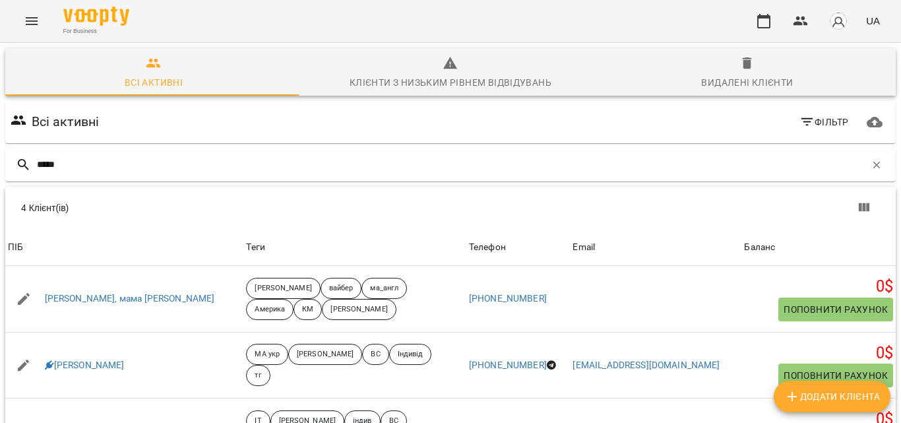 Image resolution: width=901 pixels, height=423 pixels. I want to click on div: Баланс, so click(759, 247).